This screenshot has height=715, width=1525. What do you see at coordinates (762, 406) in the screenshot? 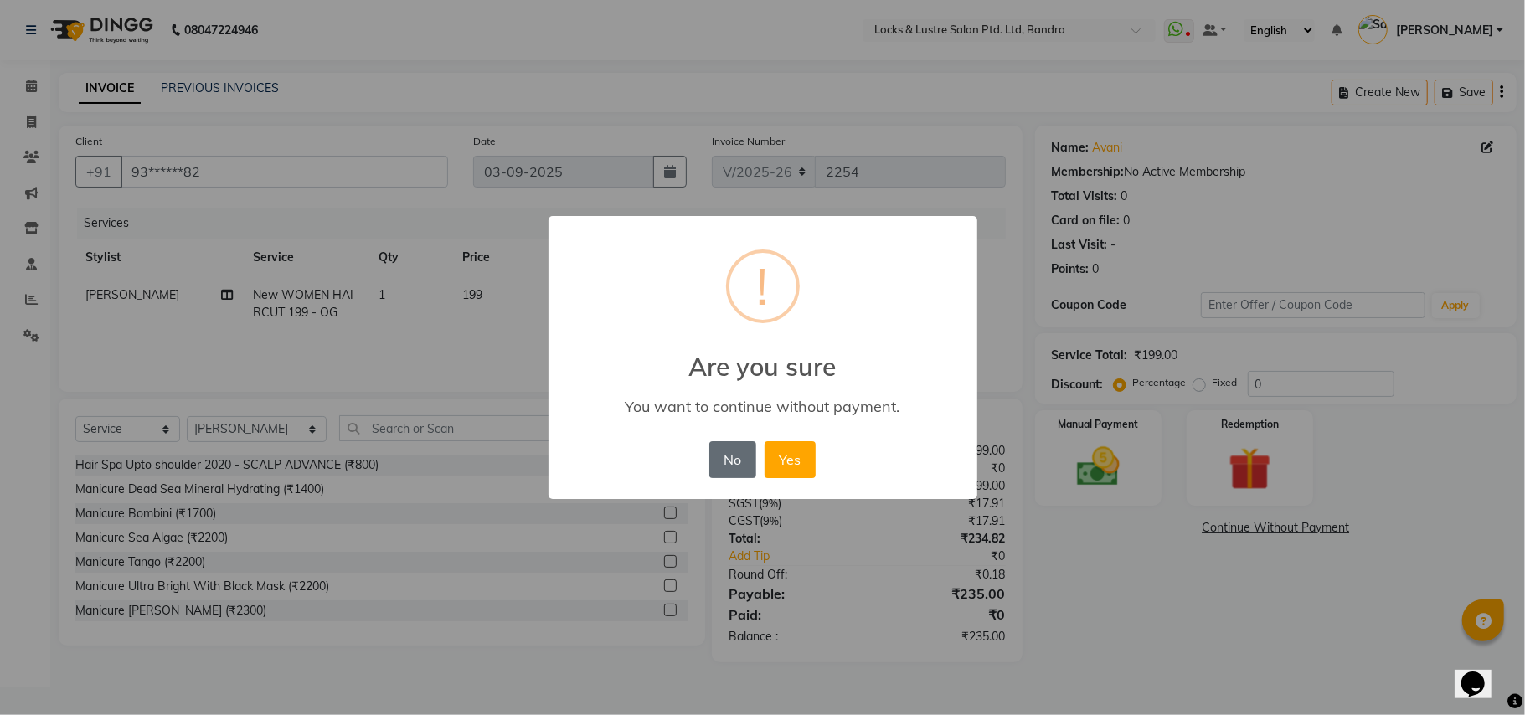
I see `div: You want to continue without payment.` at bounding box center [762, 406].